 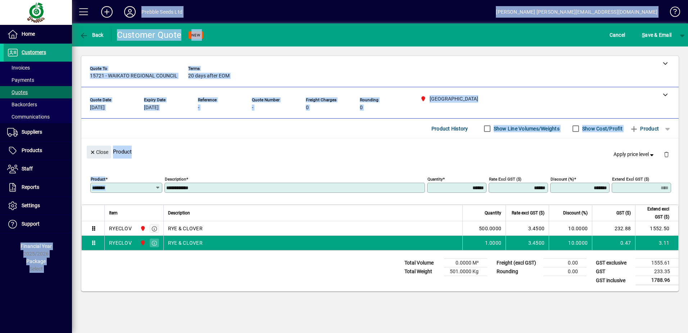 I want to click on button: Back, so click(x=91, y=35).